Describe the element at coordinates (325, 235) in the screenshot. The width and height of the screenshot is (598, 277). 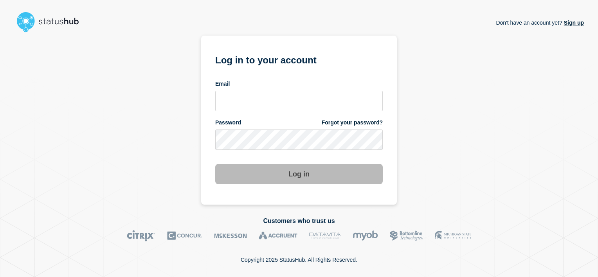
I see `img: DataVita logo` at that location.